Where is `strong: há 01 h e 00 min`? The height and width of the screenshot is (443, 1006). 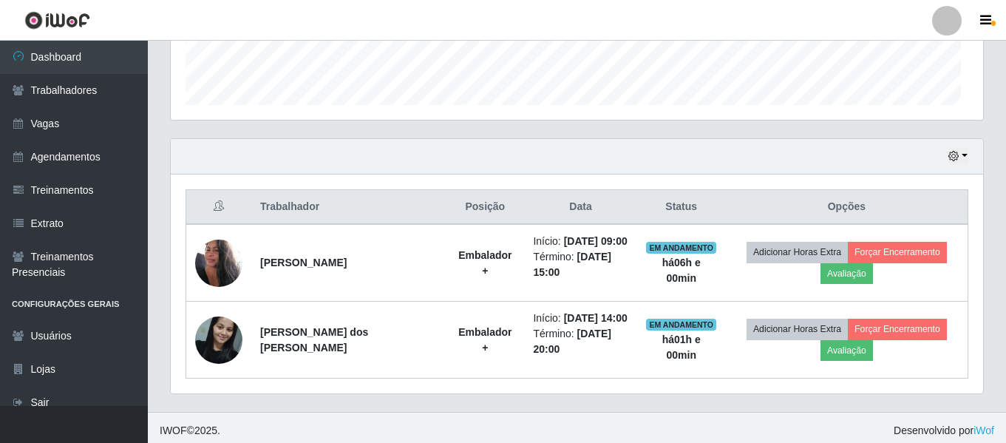 strong: há 01 h e 00 min is located at coordinates (682, 347).